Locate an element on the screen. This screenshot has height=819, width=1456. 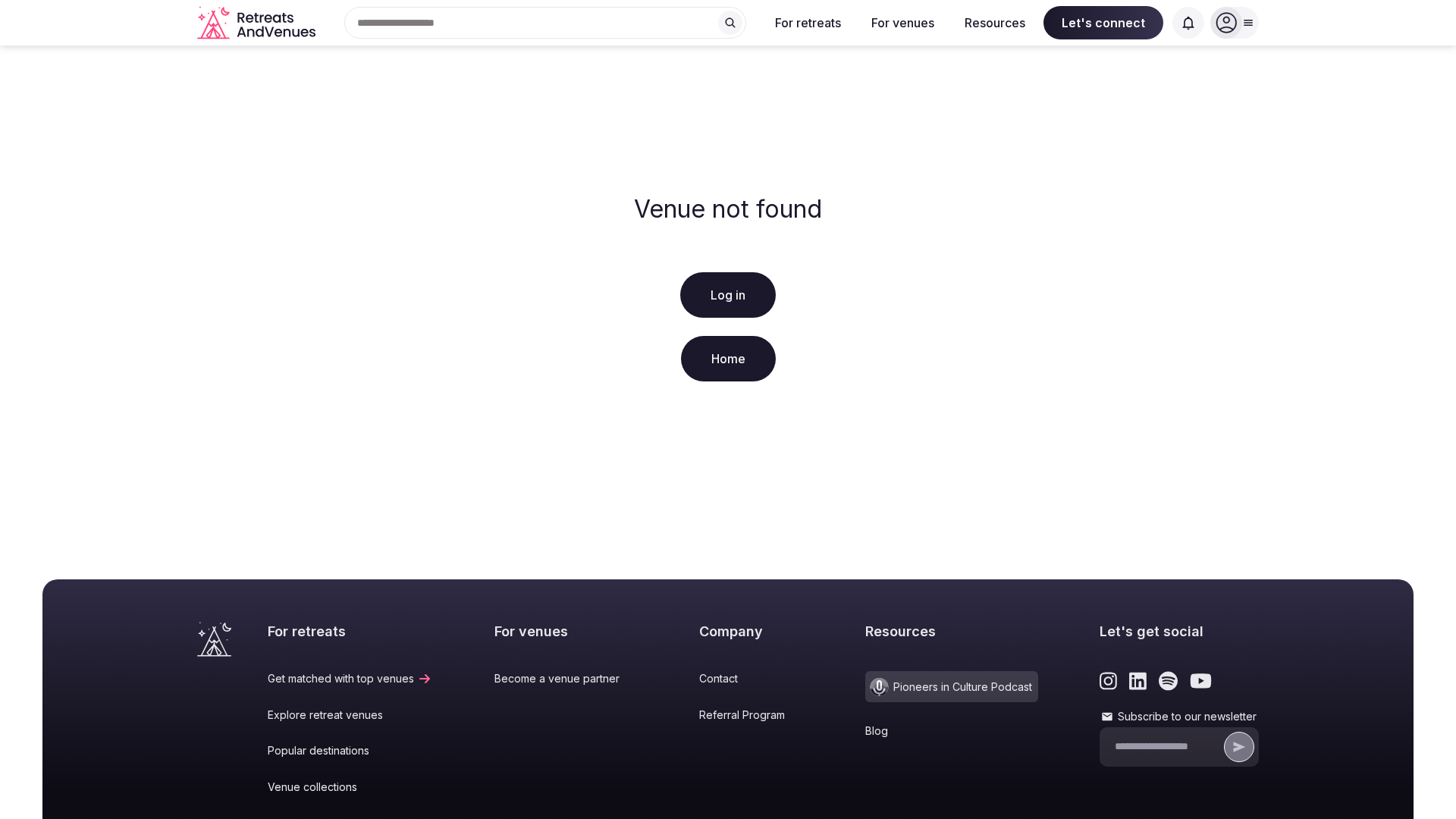
a: Become a venue partner is located at coordinates (565, 679).